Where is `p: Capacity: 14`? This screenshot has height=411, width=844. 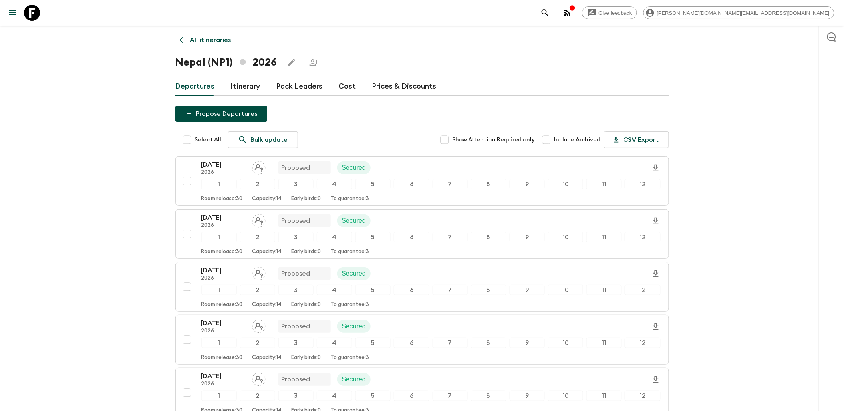 p: Capacity: 14 is located at coordinates (267, 358).